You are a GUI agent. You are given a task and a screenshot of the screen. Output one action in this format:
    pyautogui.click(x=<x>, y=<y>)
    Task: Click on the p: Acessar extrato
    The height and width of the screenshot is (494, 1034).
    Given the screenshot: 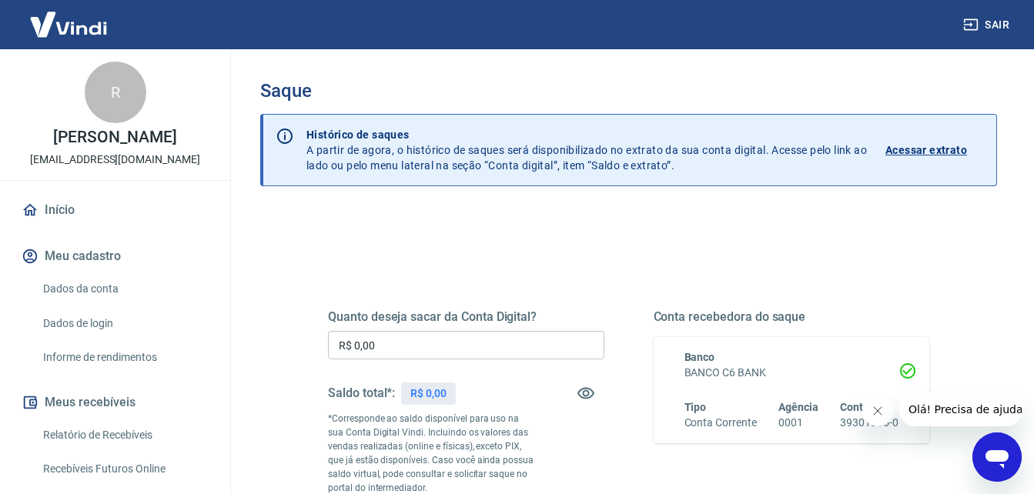 What is the action you would take?
    pyautogui.click(x=926, y=150)
    